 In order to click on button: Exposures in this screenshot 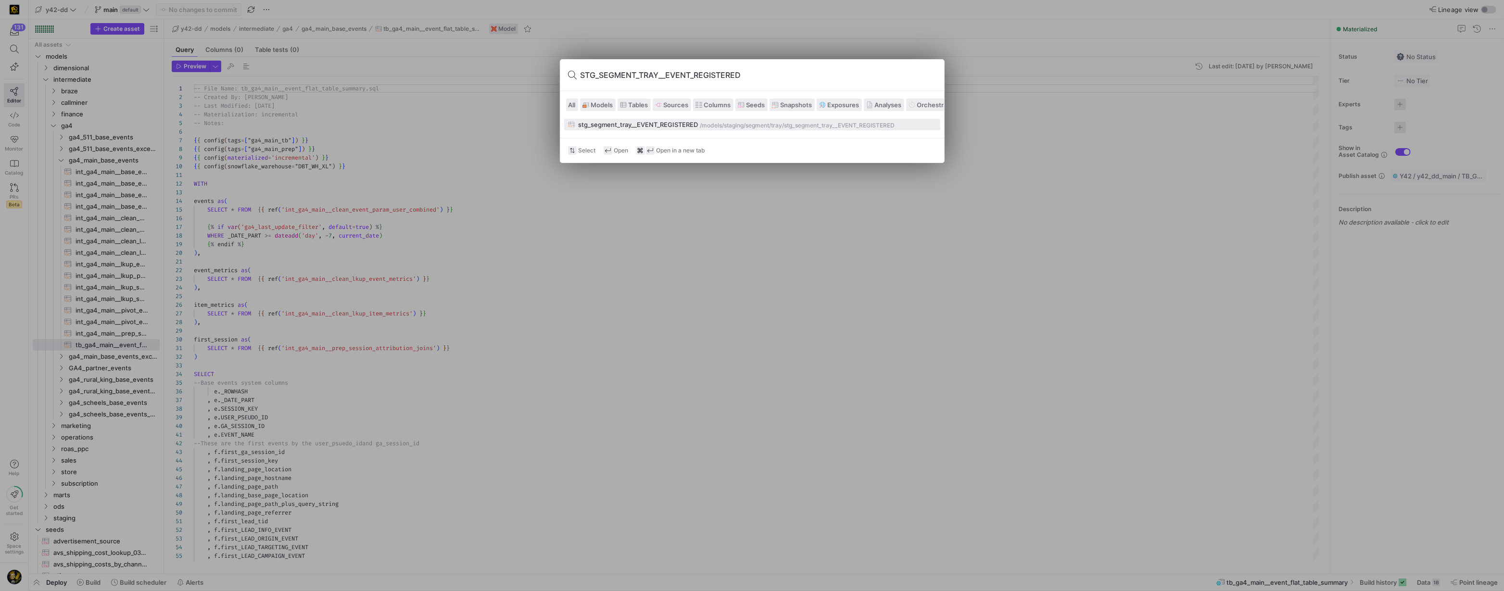, I will do `click(839, 105)`.